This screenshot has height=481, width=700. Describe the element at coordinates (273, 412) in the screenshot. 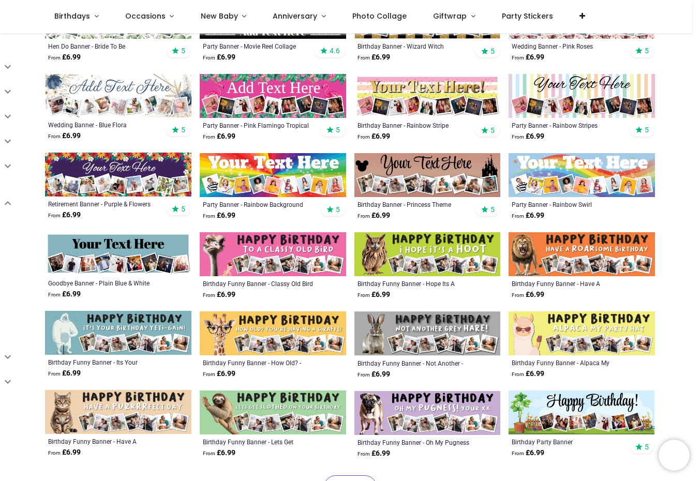

I see `img: Happy Birthday Funny Banner - Lets Get Slothed - Green - 7 Photo Upload` at that location.